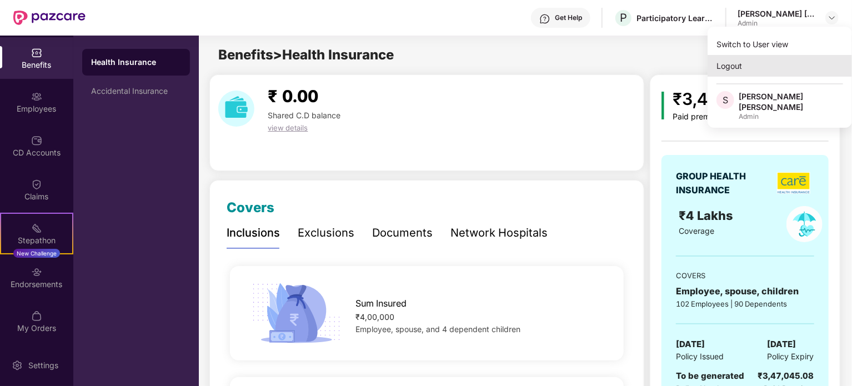  Describe the element at coordinates (438, 329) in the screenshot. I see `span: Employee, spouse, and 4 dependent children` at that location.